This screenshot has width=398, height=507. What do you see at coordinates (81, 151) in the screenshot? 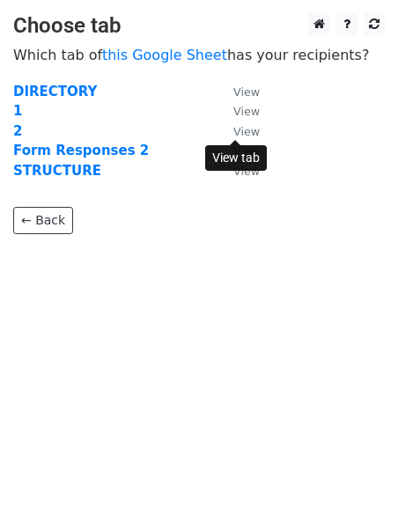
I see `strong: Form Responses 2` at bounding box center [81, 151].